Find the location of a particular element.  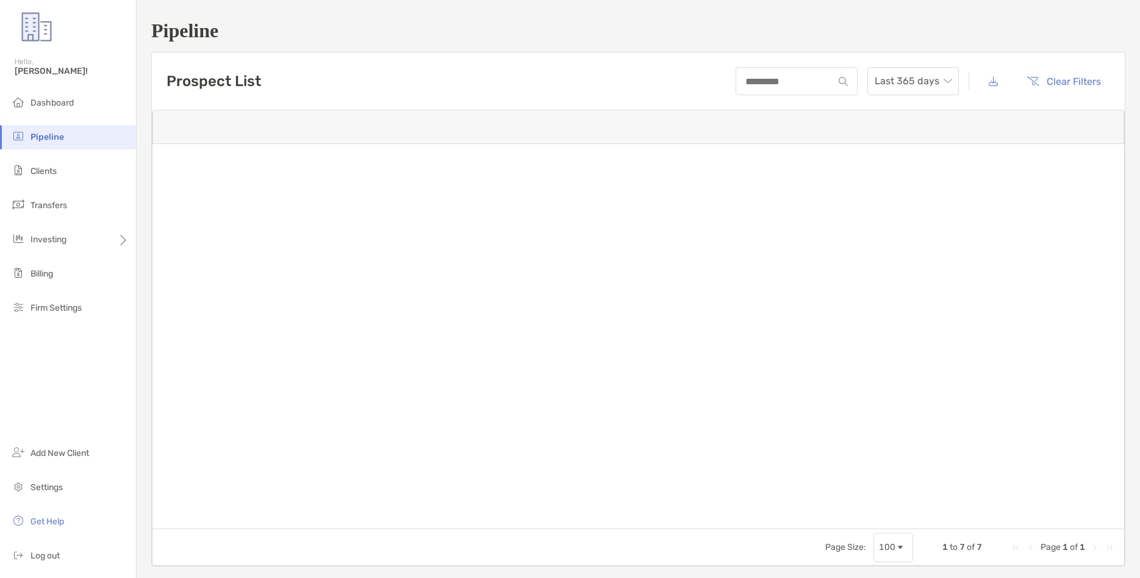

img: add_new_client icon is located at coordinates (18, 452).